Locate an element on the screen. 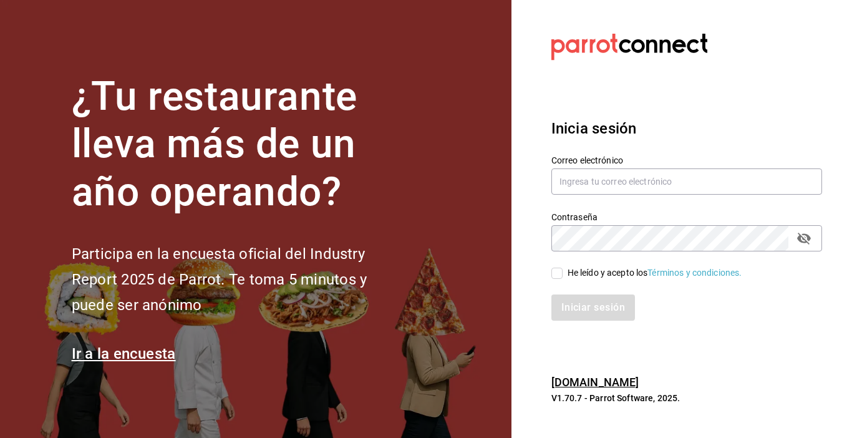 The image size is (852, 438). a: Términos y condiciones. is located at coordinates (694, 273).